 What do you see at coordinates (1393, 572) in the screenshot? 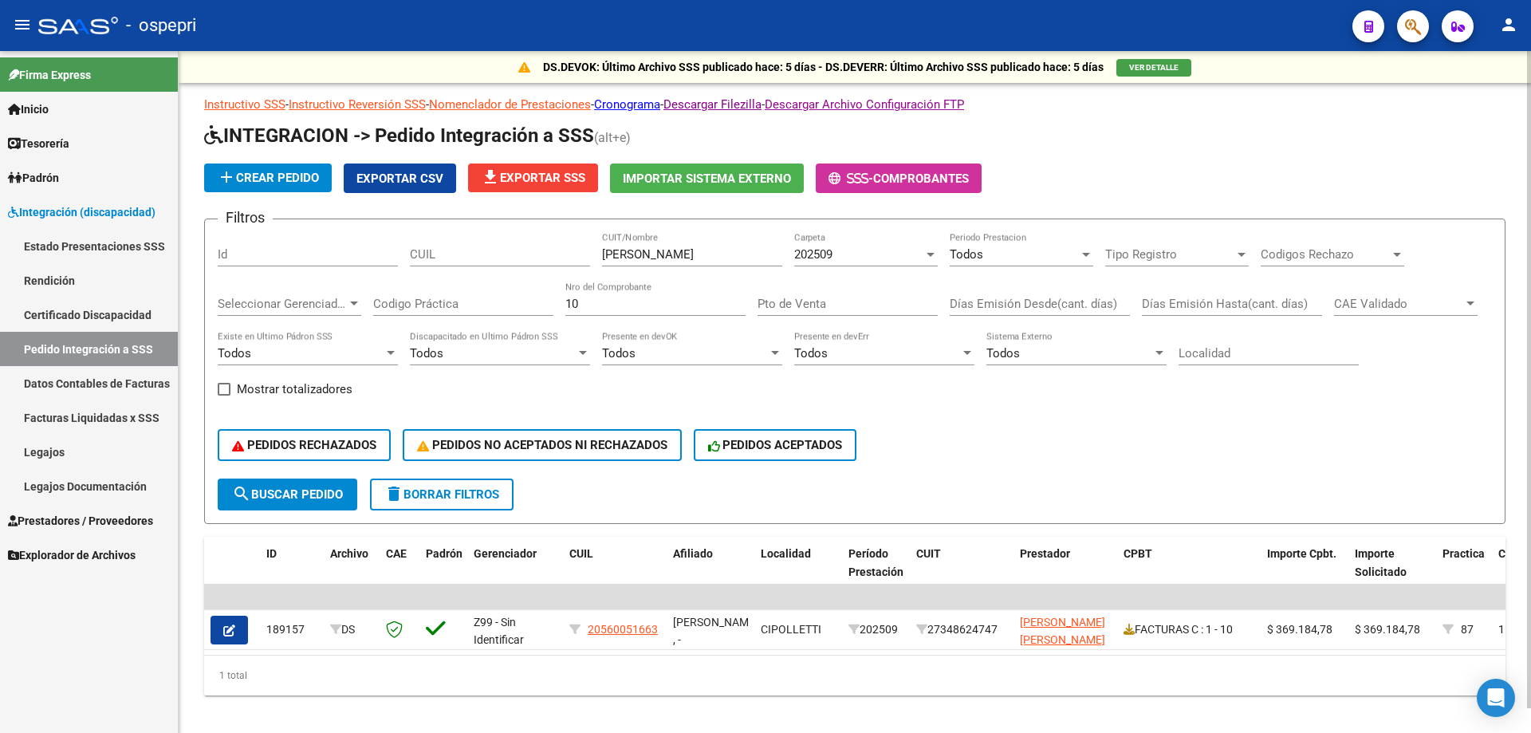
I see `datatable-header-cell: Importe Solicitado` at bounding box center [1393, 572].